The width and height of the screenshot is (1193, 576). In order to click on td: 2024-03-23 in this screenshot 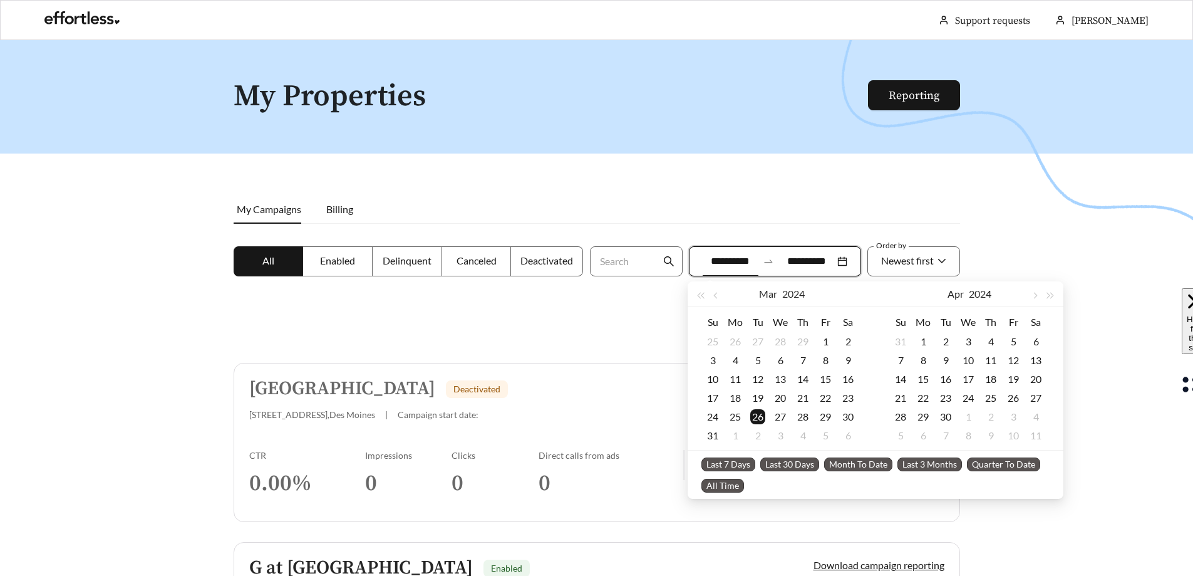, I will do `click(848, 398)`.